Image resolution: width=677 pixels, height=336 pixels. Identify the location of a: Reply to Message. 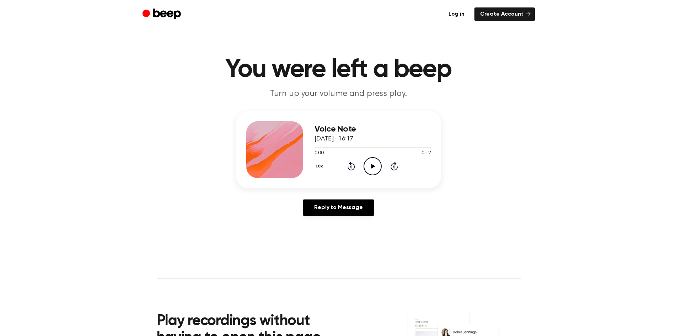
(338, 207).